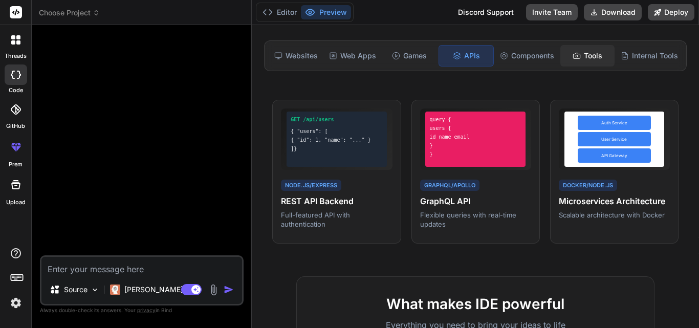 Image resolution: width=699 pixels, height=328 pixels. What do you see at coordinates (326, 12) in the screenshot?
I see `button: Preview` at bounding box center [326, 12].